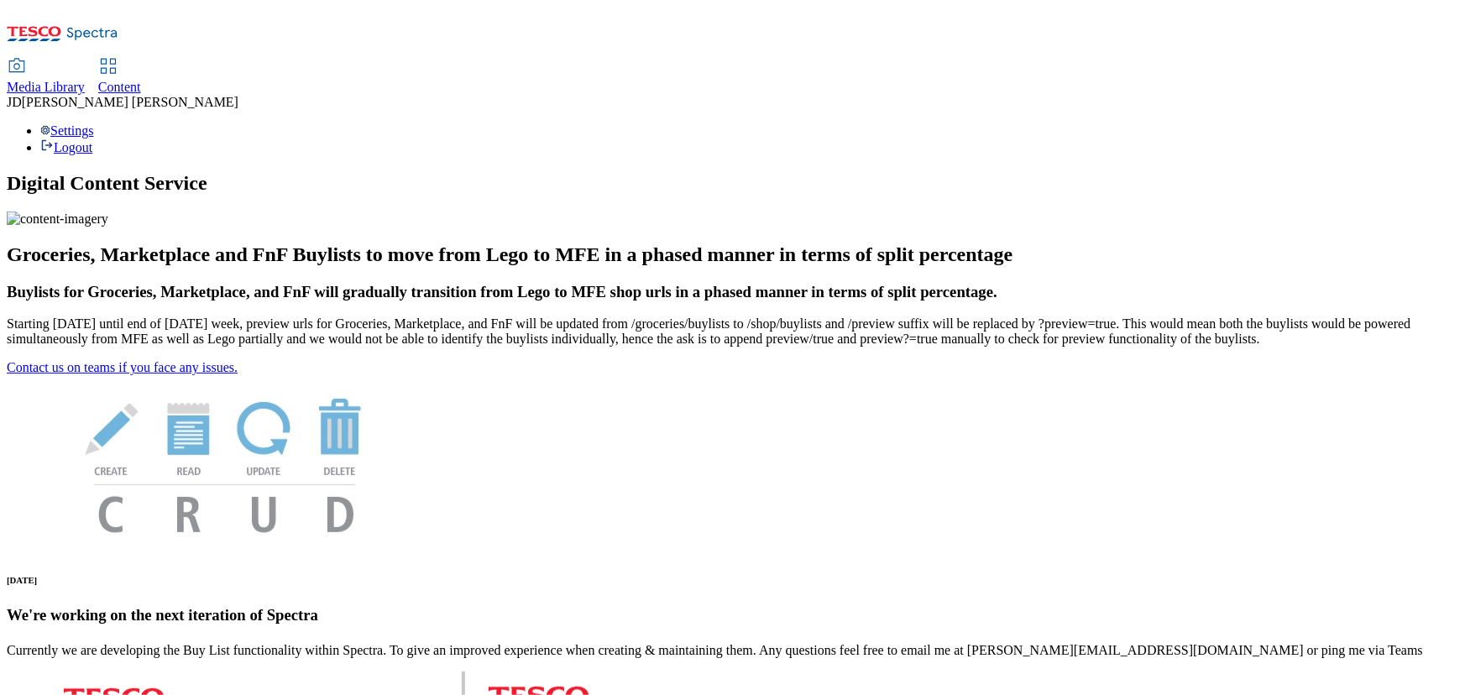 Image resolution: width=1465 pixels, height=695 pixels. Describe the element at coordinates (57, 219) in the screenshot. I see `img: content-imagery` at that location.